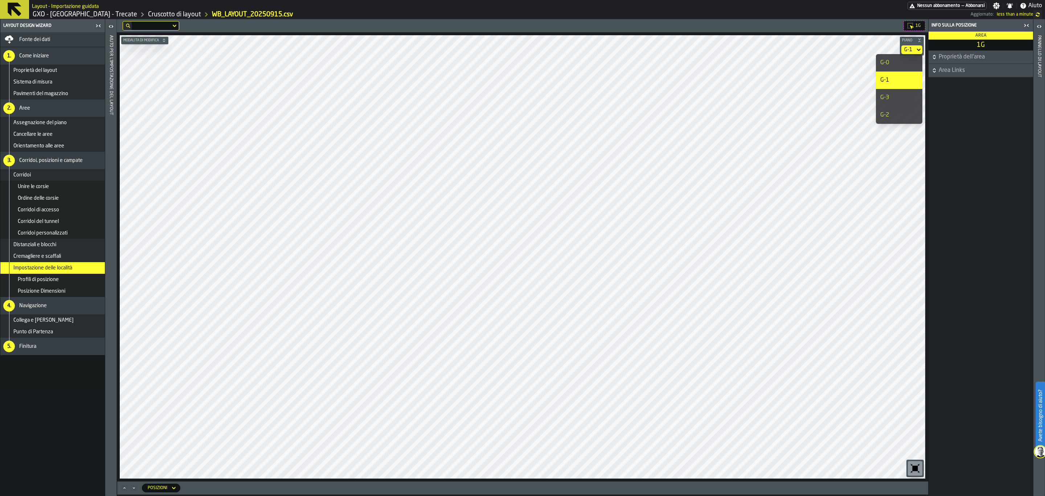 The image size is (1045, 496). I want to click on li: menu Unire le corsie, so click(53, 187).